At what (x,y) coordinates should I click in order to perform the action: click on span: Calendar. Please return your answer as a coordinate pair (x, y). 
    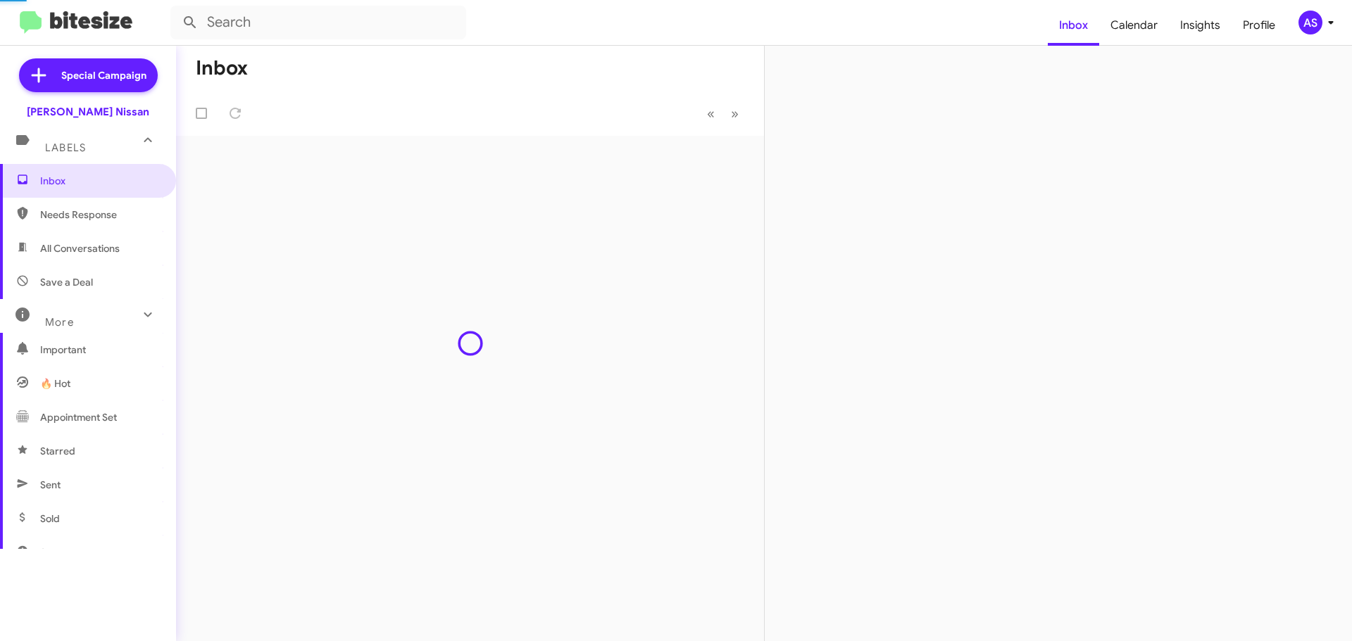
    Looking at the image, I should click on (1134, 25).